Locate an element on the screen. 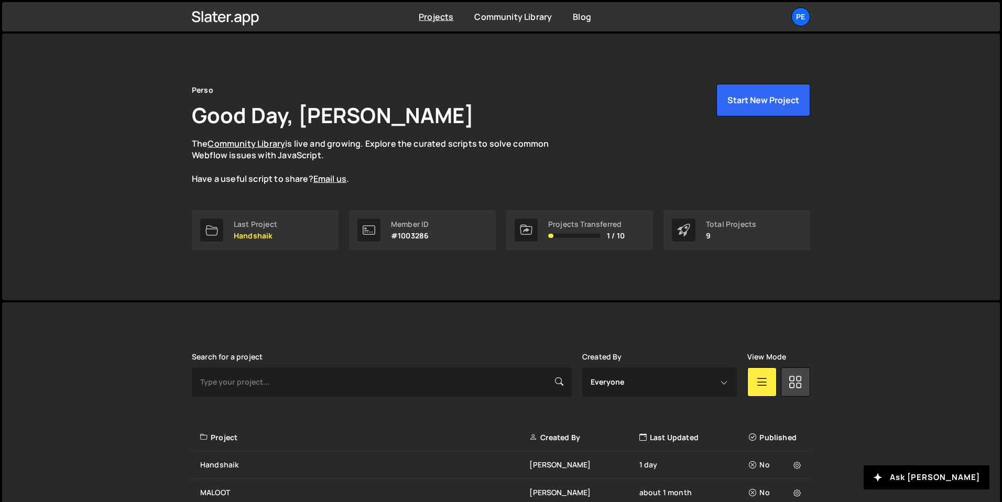  a: Blog is located at coordinates (582, 17).